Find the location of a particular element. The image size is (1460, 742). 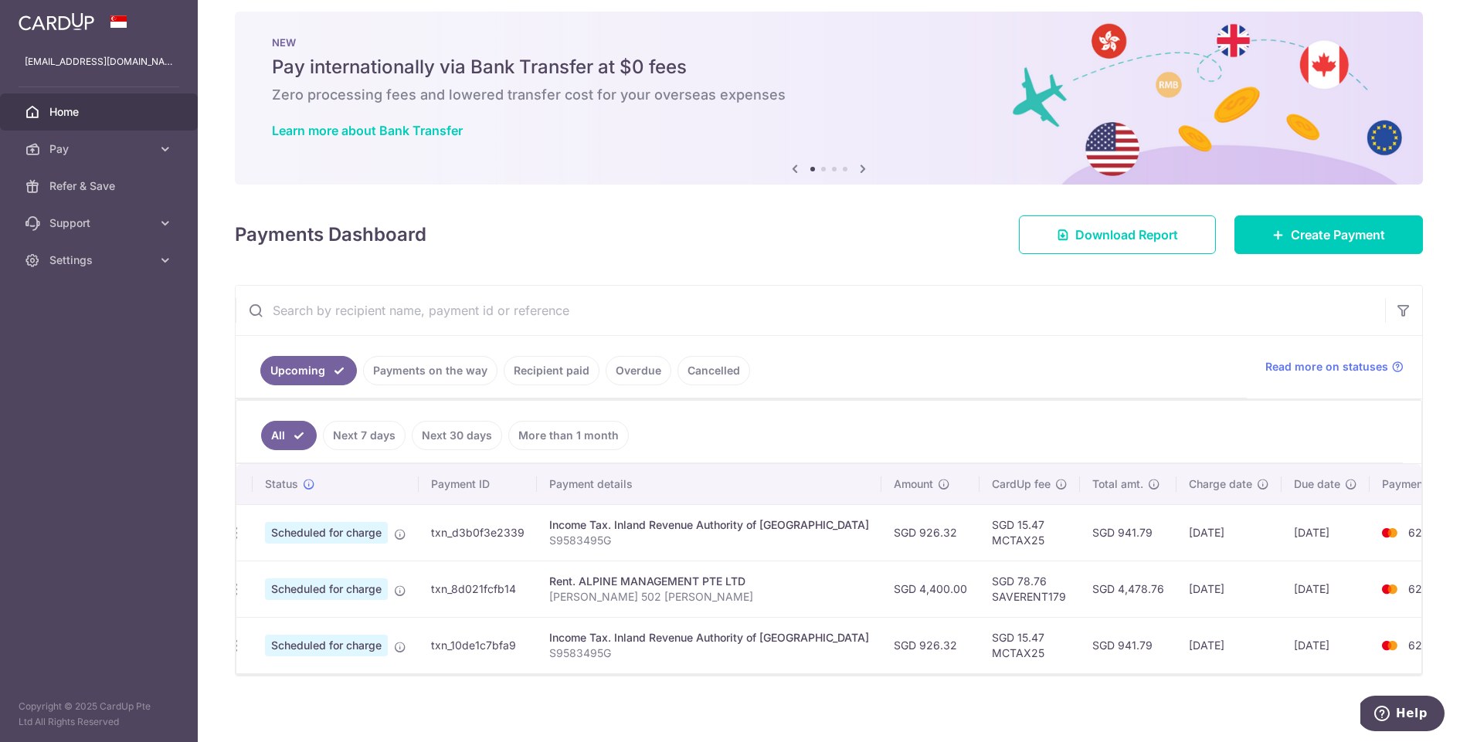

input: Search by recipient name, payment id or reference is located at coordinates (810, 310).